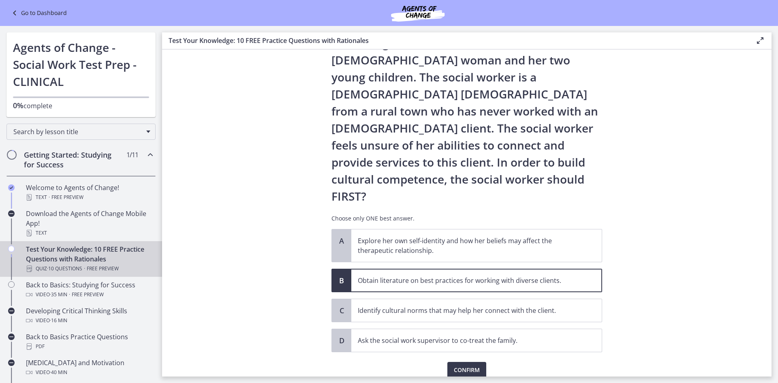 The width and height of the screenshot is (778, 383). What do you see at coordinates (341, 340) in the screenshot?
I see `span: D` at bounding box center [341, 340].